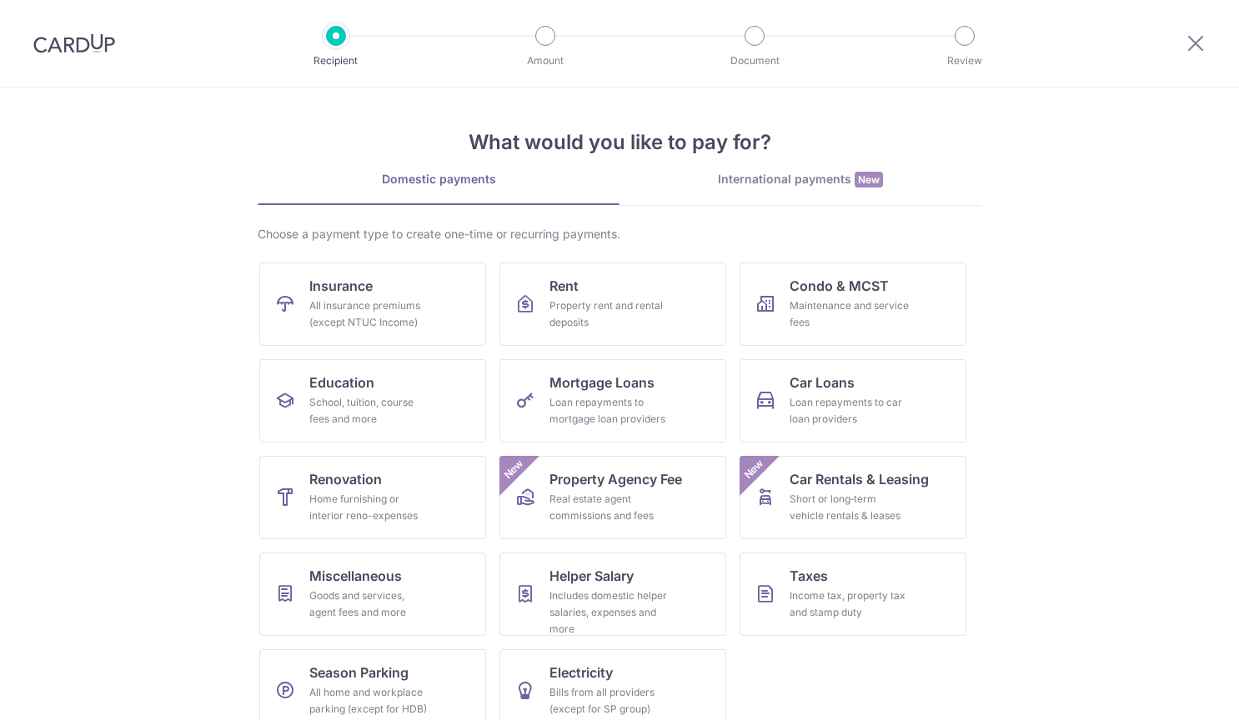  I want to click on a: MiscellaneousGoods and services, agent fees and more, so click(373, 594).